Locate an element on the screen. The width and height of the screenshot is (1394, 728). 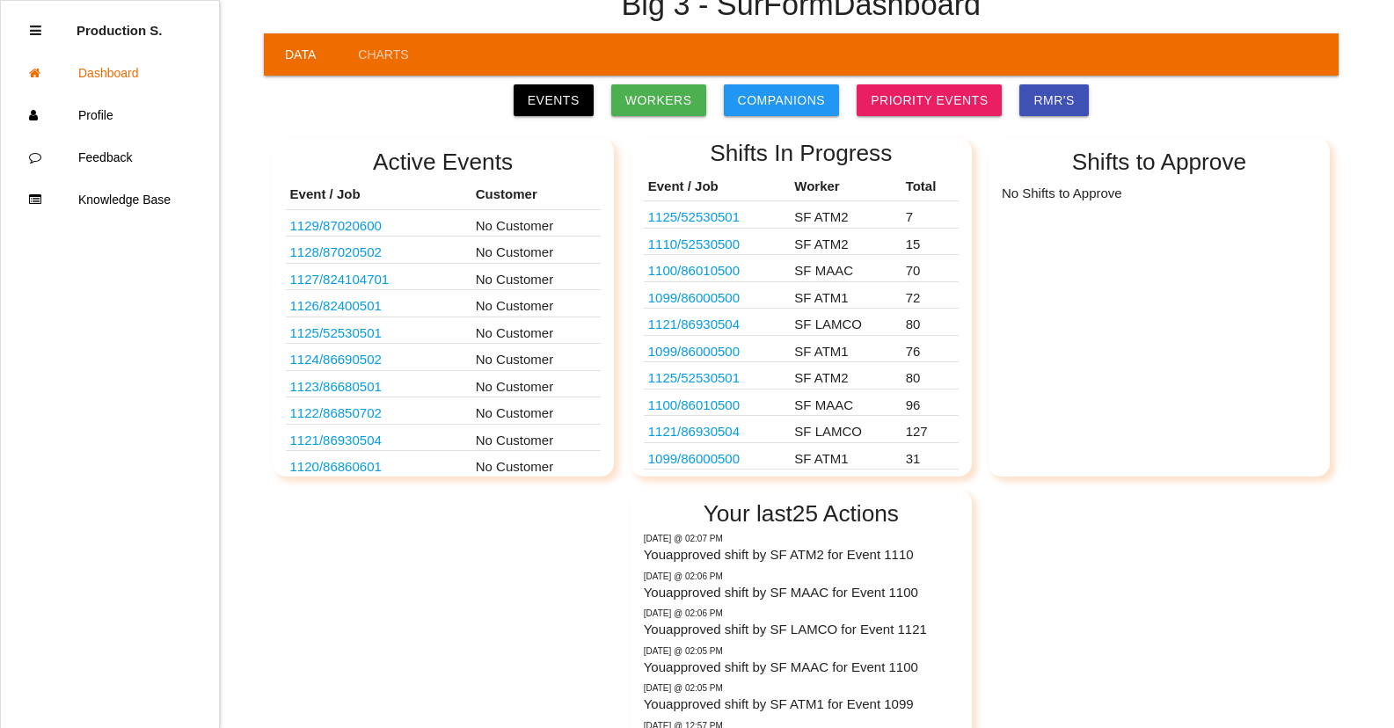
a: 1110/52530500 is located at coordinates (694, 244).